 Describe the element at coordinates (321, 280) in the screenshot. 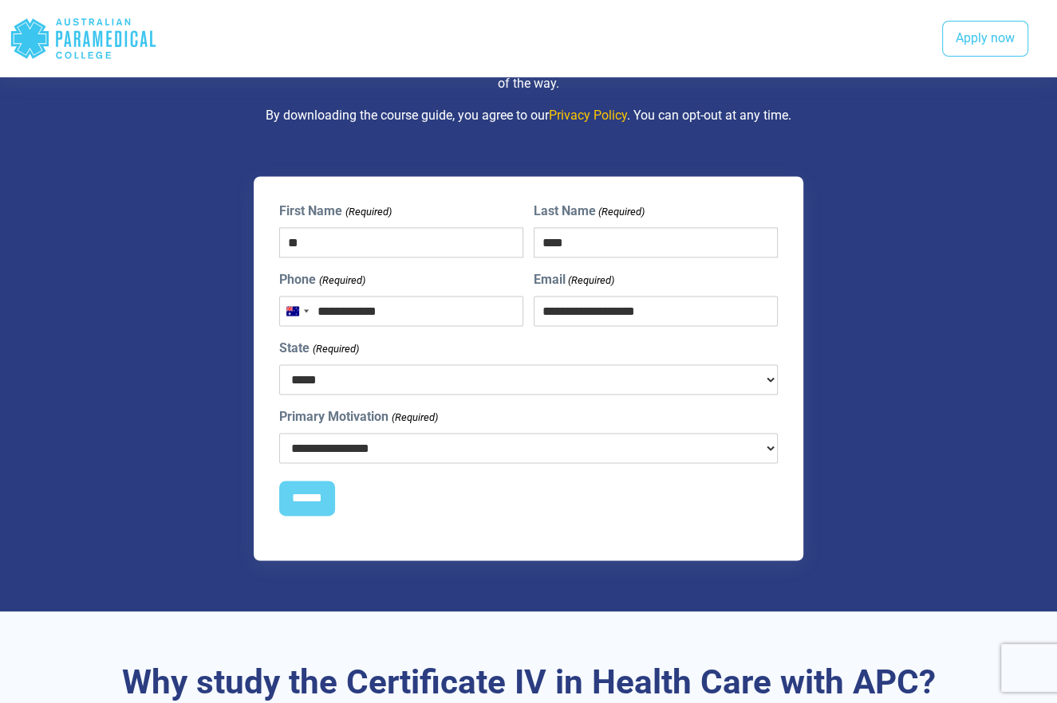

I see `label: Phone` at that location.